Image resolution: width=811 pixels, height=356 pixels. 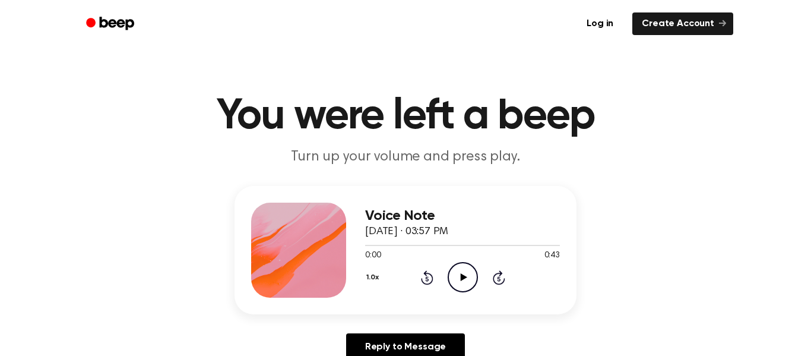 What do you see at coordinates (405, 116) in the screenshot?
I see `h1: You were left a beep` at bounding box center [405, 116].